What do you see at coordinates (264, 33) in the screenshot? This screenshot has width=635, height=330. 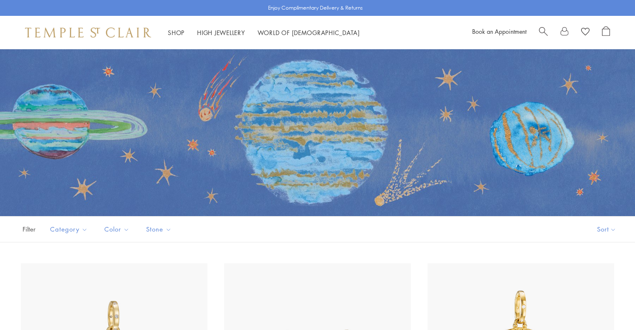 I see `nav: Main navigation` at bounding box center [264, 33].